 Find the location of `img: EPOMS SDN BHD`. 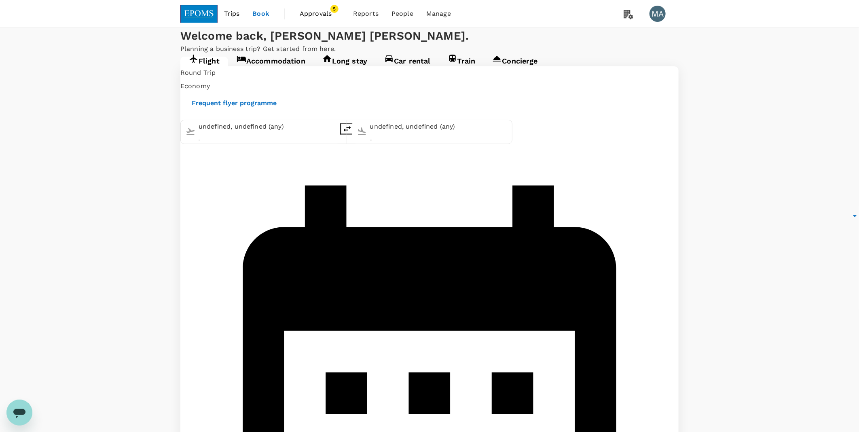

img: EPOMS SDN BHD is located at coordinates (199, 14).